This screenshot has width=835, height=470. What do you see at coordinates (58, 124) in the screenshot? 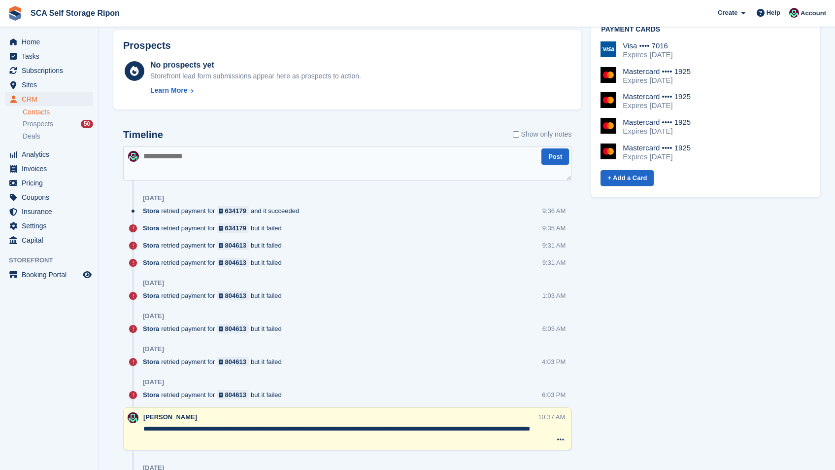
I see `a: Prospects 50` at bounding box center [58, 124].